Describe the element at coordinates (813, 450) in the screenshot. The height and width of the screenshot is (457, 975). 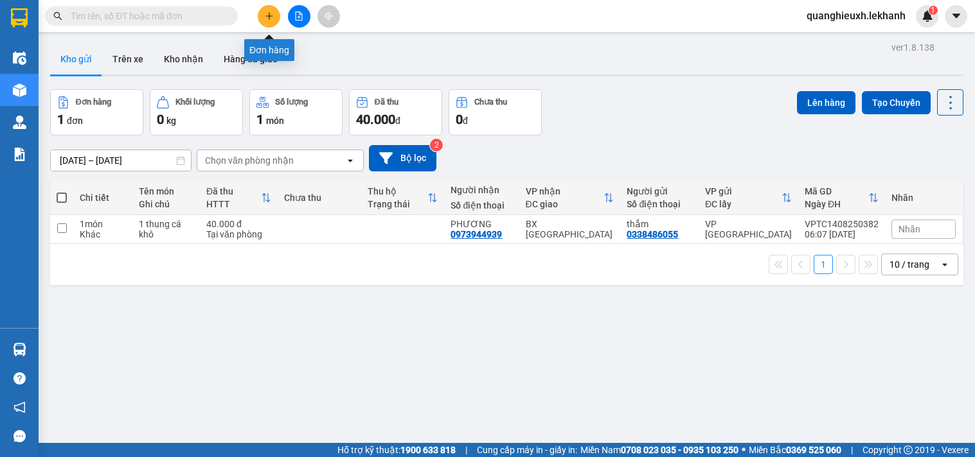
I see `strong: 0369 525 060` at that location.